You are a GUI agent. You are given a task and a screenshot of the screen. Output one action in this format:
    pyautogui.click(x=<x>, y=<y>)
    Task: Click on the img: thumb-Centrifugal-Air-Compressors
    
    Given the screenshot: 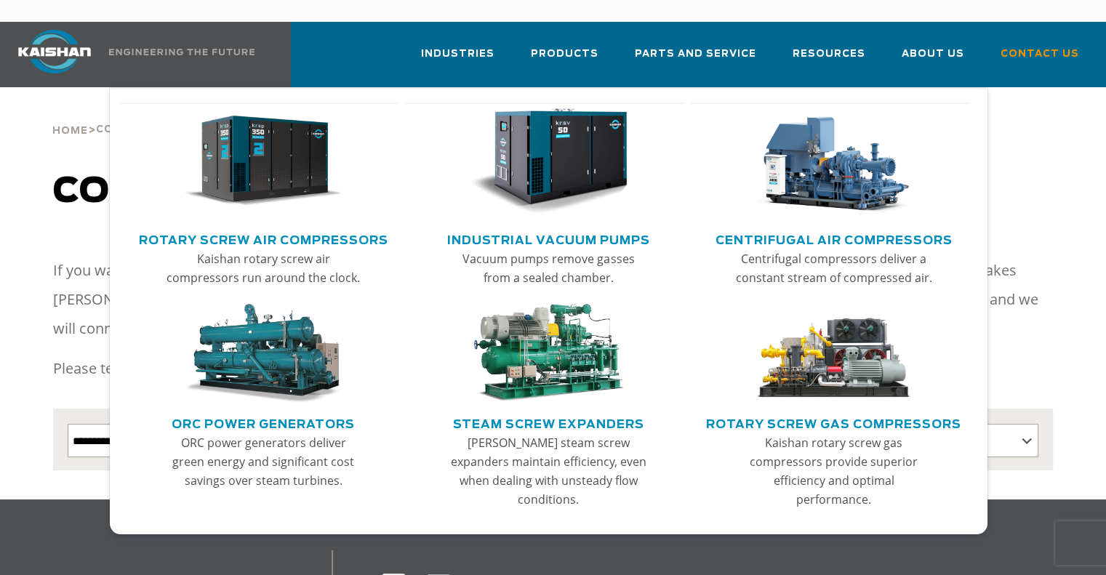 What is the action you would take?
    pyautogui.click(x=833, y=161)
    